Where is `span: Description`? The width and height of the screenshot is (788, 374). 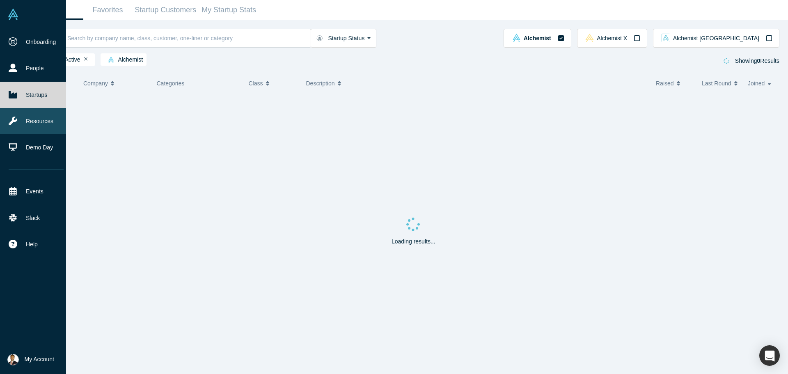
span: Description is located at coordinates (321, 83).